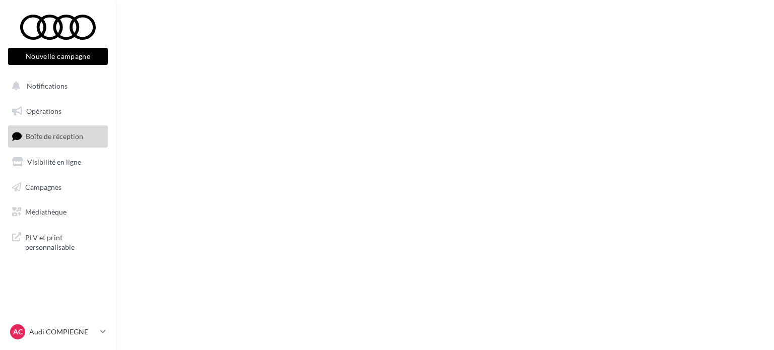 Image resolution: width=774 pixels, height=350 pixels. What do you see at coordinates (18, 332) in the screenshot?
I see `span: AC` at bounding box center [18, 332].